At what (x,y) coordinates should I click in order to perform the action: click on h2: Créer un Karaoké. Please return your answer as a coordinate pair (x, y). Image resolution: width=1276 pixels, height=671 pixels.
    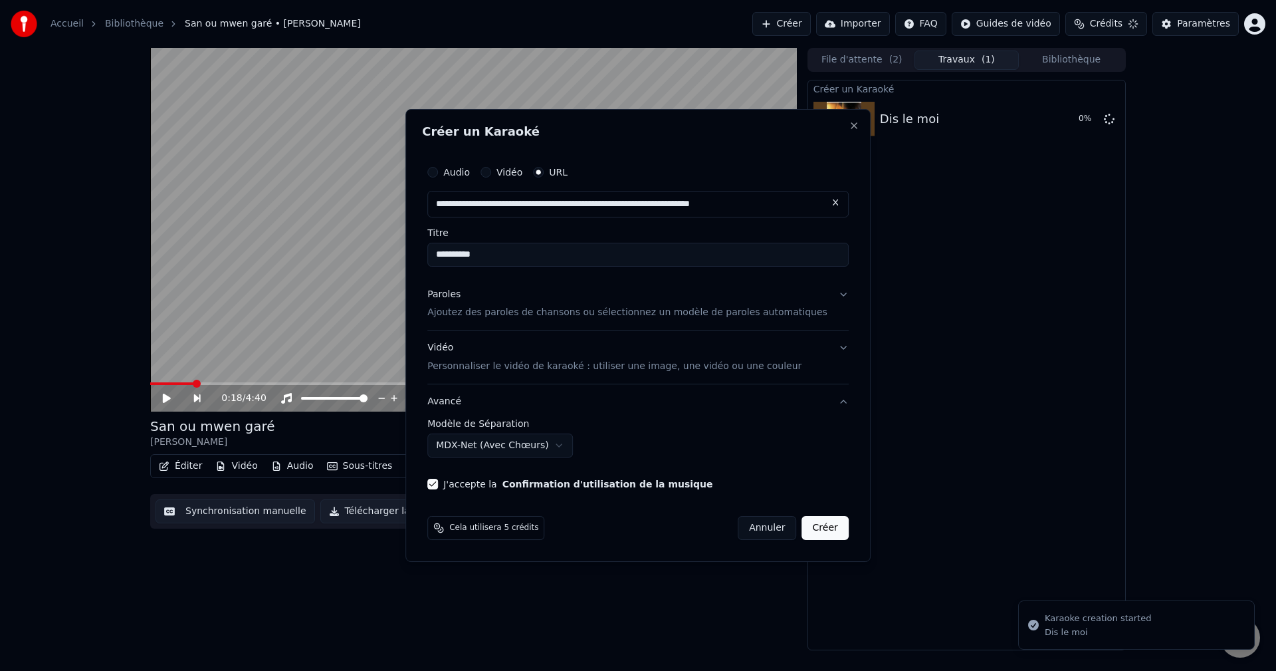
    Looking at the image, I should click on (638, 132).